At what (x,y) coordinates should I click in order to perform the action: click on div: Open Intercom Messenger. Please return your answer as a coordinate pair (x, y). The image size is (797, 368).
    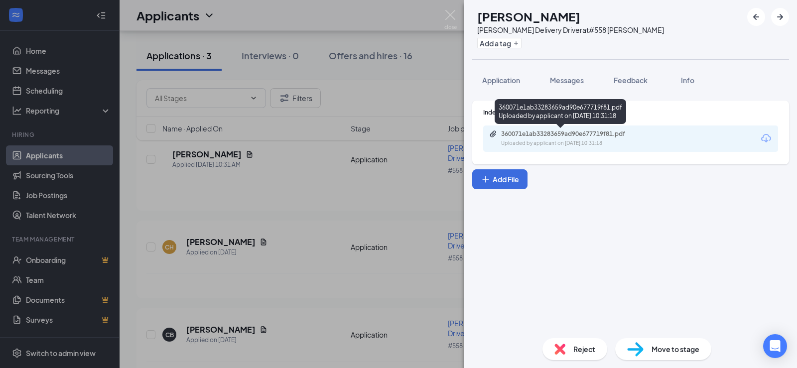
    Looking at the image, I should click on (775, 346).